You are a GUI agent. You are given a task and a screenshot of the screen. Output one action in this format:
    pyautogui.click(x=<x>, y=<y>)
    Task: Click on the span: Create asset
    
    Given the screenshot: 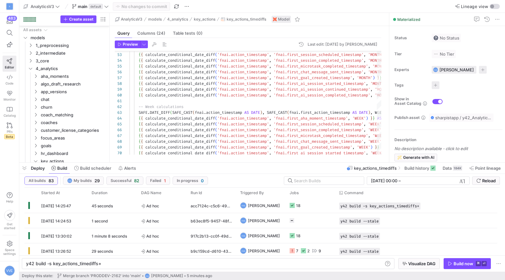 What is the action you would take?
    pyautogui.click(x=81, y=19)
    